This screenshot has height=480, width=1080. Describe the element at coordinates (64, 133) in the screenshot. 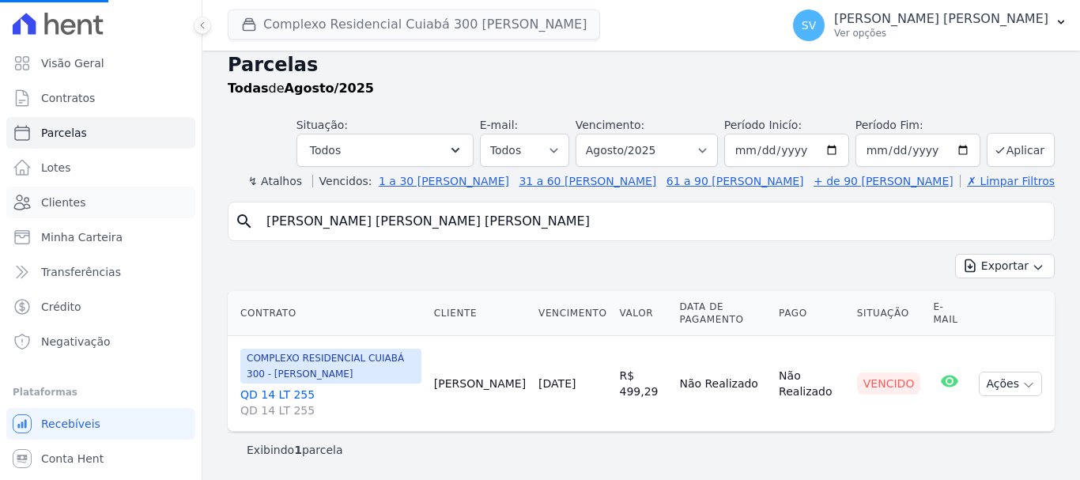

I see `span: Parcelas` at that location.